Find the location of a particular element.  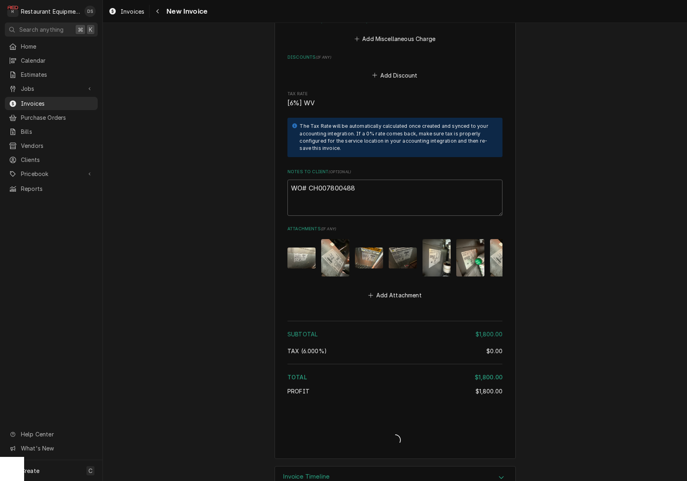

button: Search anything⌘K is located at coordinates (51, 29).